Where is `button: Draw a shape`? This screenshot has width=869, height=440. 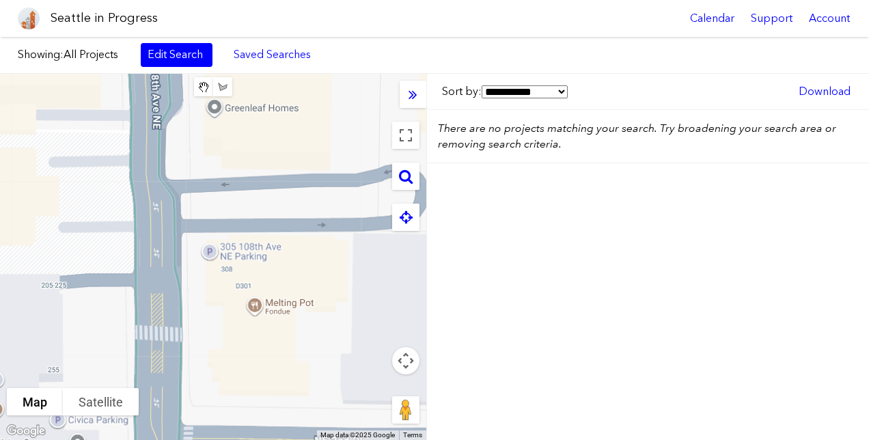
button: Draw a shape is located at coordinates (223, 87).